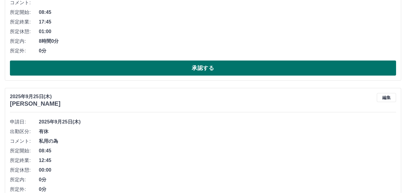  What do you see at coordinates (217, 141) in the screenshot?
I see `span: 私用の為` at bounding box center [217, 141].